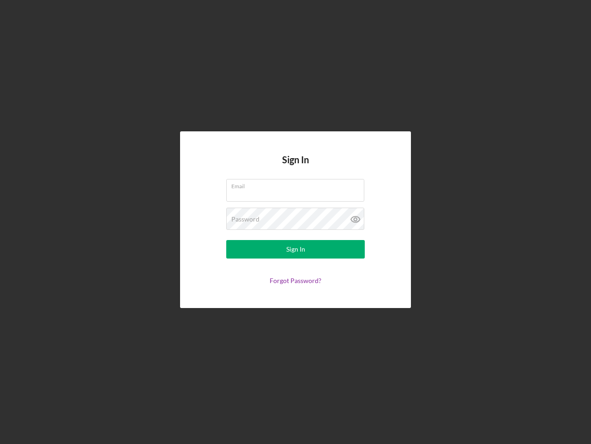 The height and width of the screenshot is (444, 591). What do you see at coordinates (296, 166) in the screenshot?
I see `h4: Sign In` at bounding box center [296, 166].